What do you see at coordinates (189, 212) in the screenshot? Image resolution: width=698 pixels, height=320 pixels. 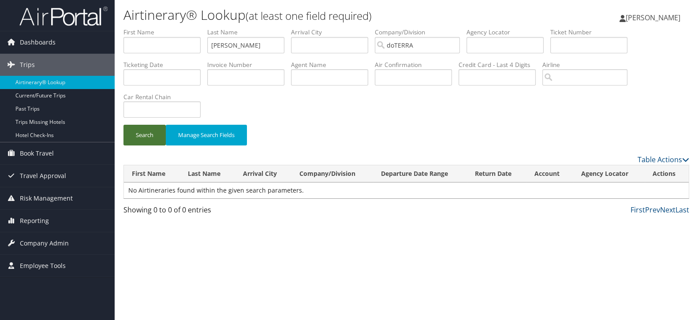 I see `div: Showing 0 to 0 of 0 entries` at bounding box center [189, 212].